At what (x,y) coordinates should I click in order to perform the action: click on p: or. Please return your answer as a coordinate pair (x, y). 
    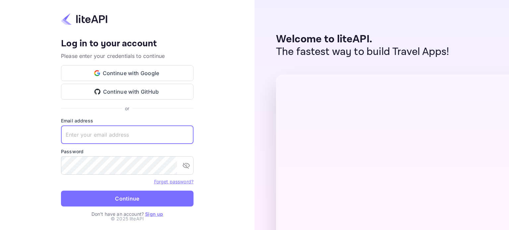
    Looking at the image, I should click on (127, 108).